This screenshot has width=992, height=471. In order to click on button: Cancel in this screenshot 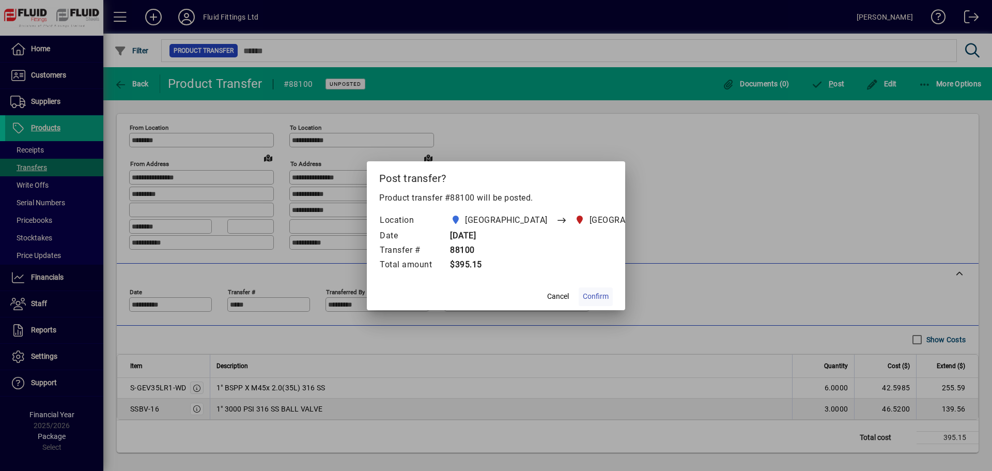, I will do `click(558, 297)`.